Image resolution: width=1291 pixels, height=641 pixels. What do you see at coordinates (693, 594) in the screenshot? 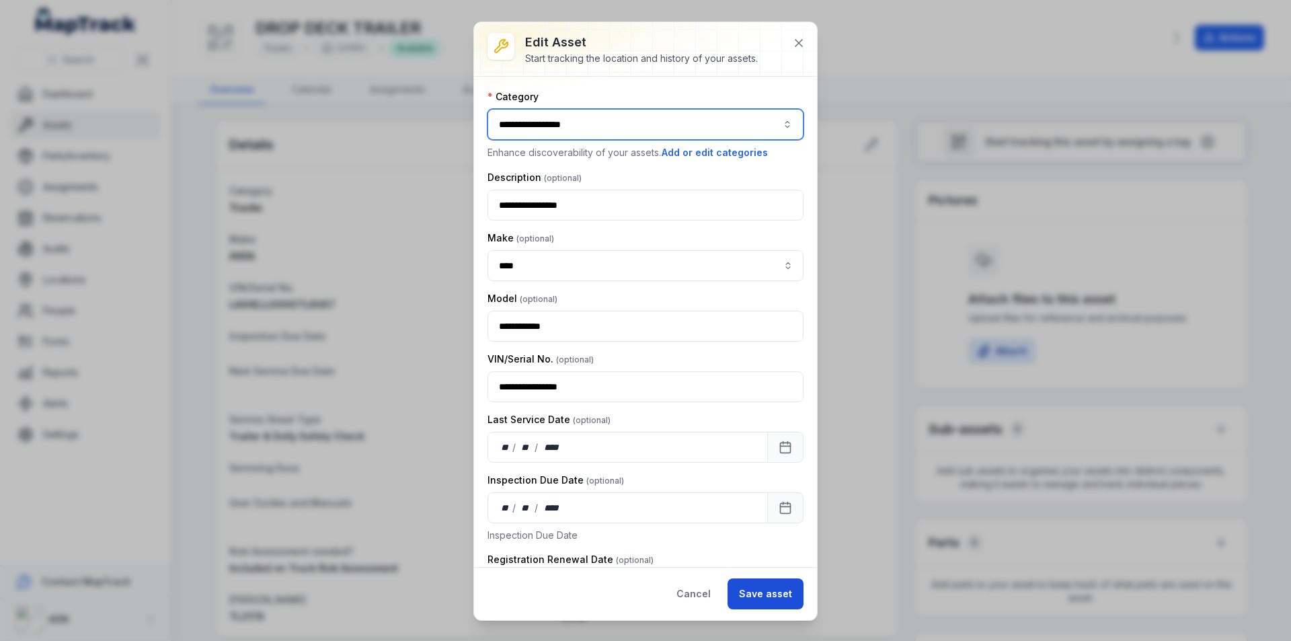
I see `button: Cancel` at bounding box center [693, 594].